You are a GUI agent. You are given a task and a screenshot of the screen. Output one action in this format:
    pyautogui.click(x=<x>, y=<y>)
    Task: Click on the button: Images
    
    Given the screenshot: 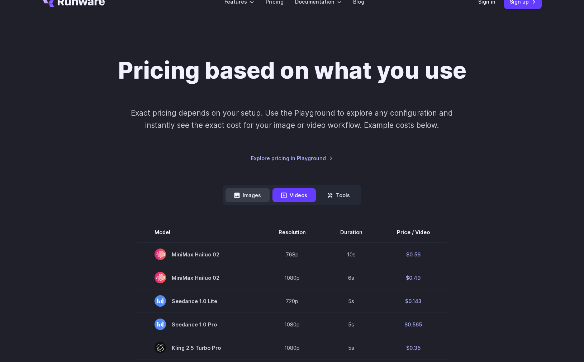 What is the action you would take?
    pyautogui.click(x=247, y=195)
    